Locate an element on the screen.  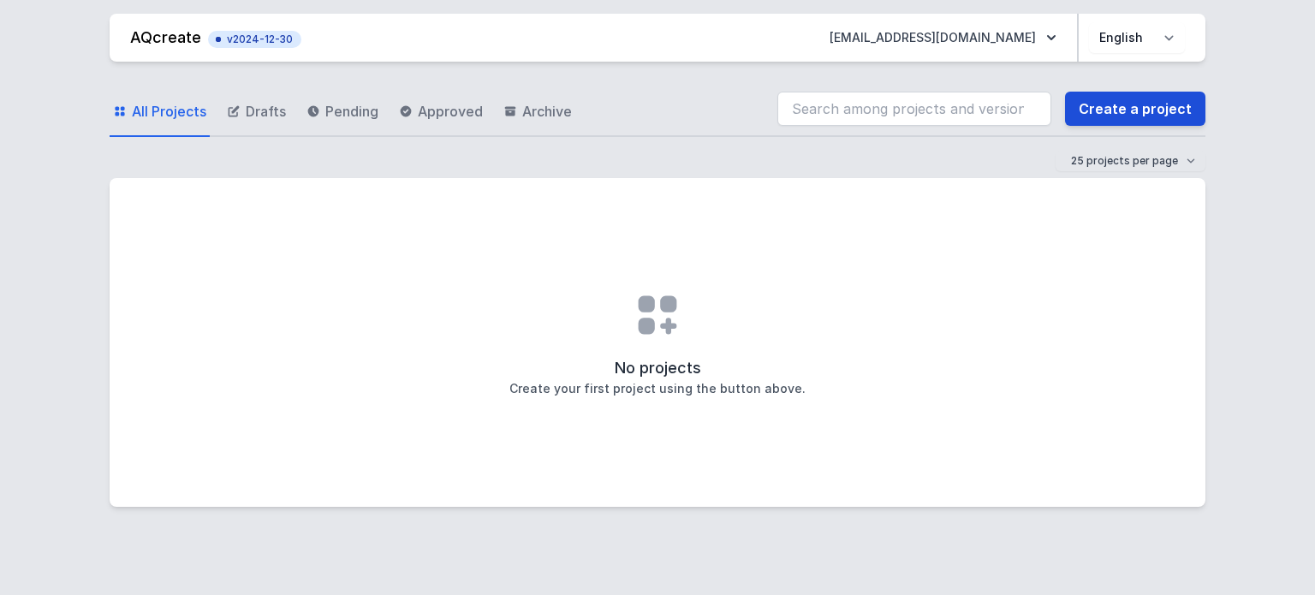
a: AQcreate is located at coordinates (165, 37).